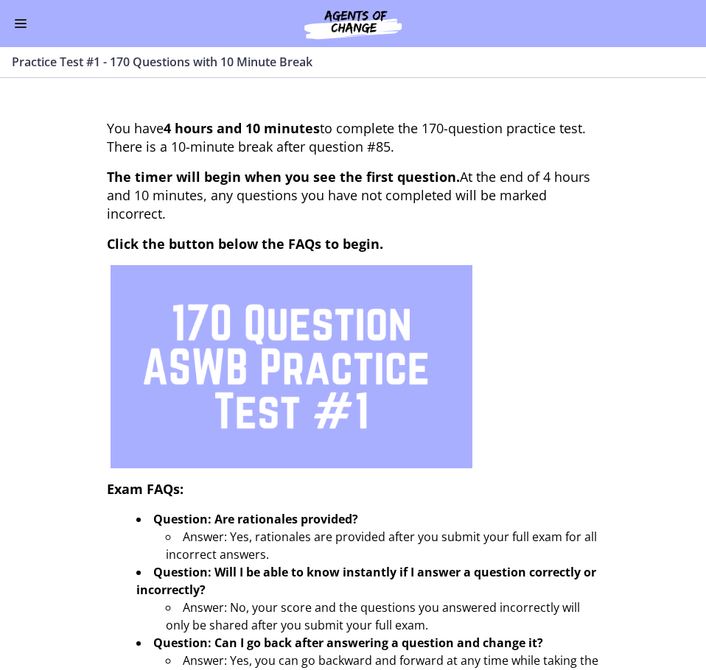 This screenshot has height=670, width=706. I want to click on strong: Question: Are rationales provided?, so click(256, 519).